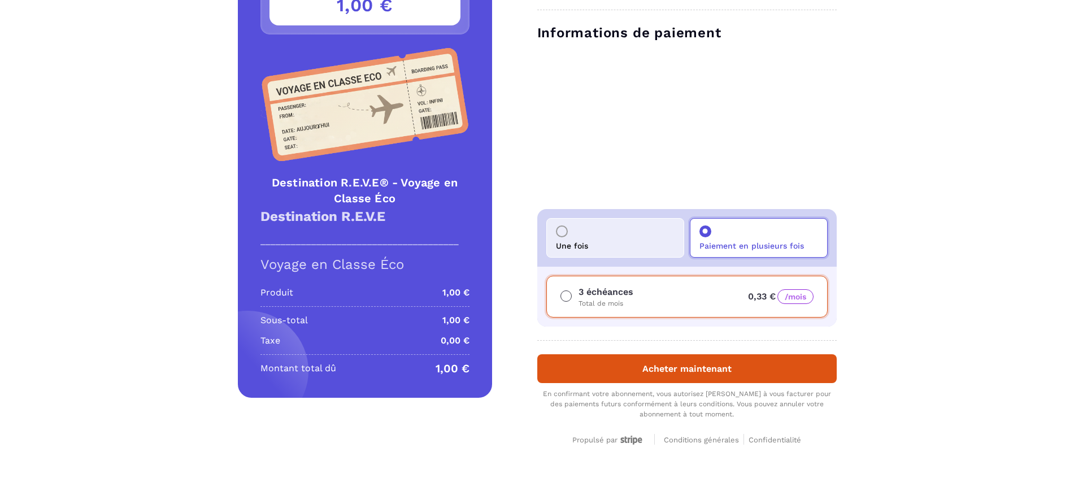 This screenshot has width=1074, height=491. Describe the element at coordinates (775, 440) in the screenshot. I see `span: Confidentialité` at that location.